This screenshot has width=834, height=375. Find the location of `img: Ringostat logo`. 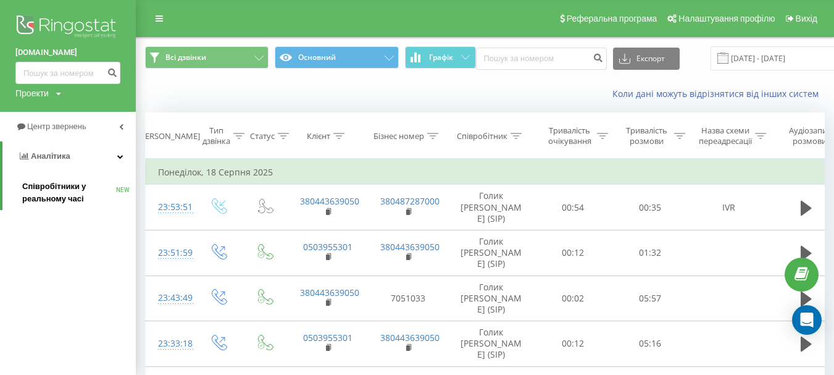

img: Ringostat logo is located at coordinates (68, 28).